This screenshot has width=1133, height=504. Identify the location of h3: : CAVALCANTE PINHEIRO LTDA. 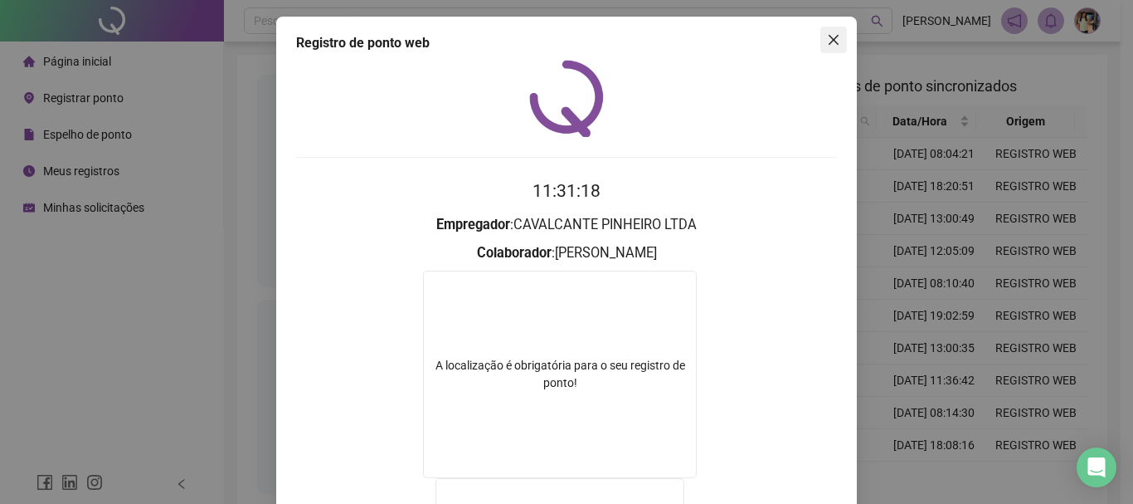
(567, 225).